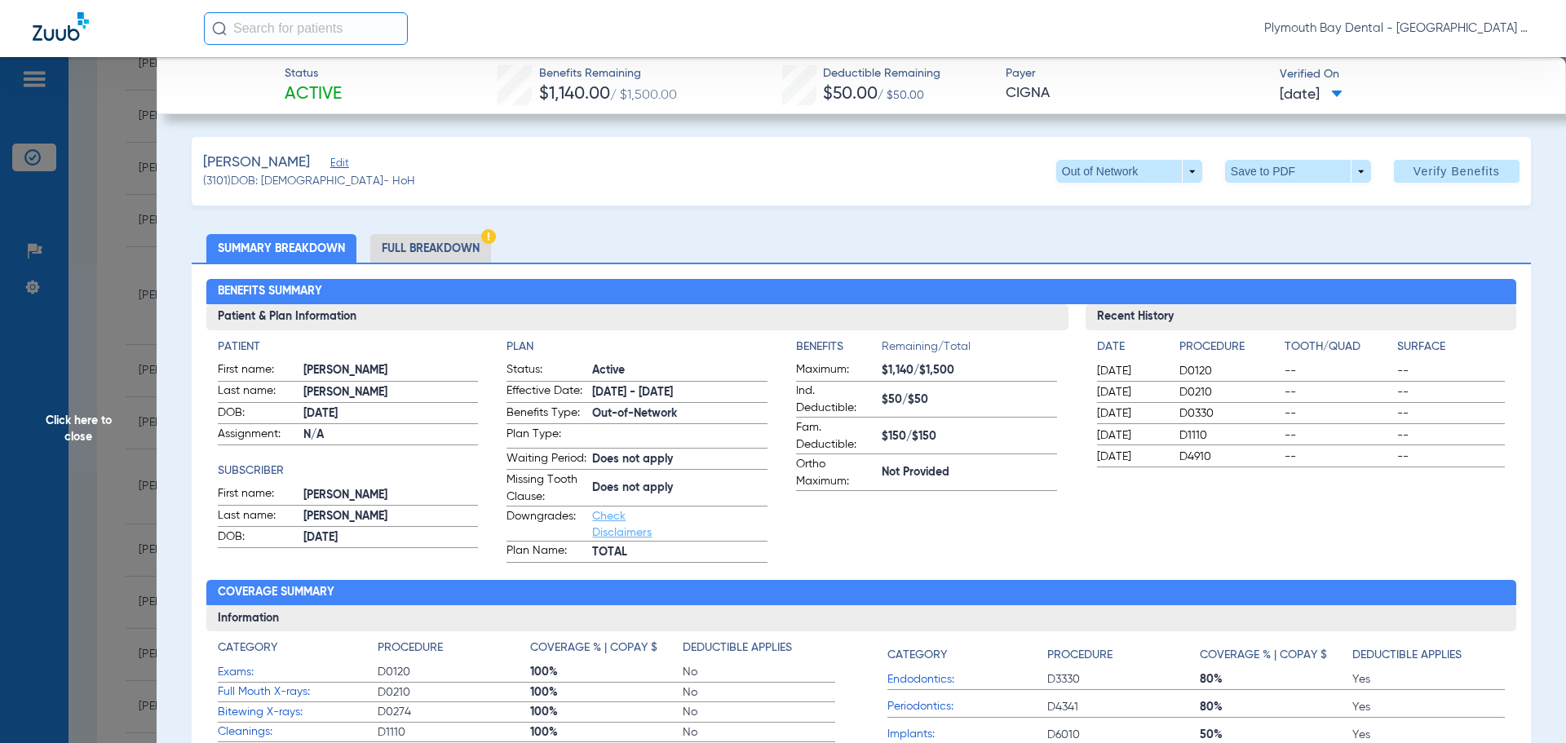  I want to click on span: Fam. Deductible:, so click(836, 436).